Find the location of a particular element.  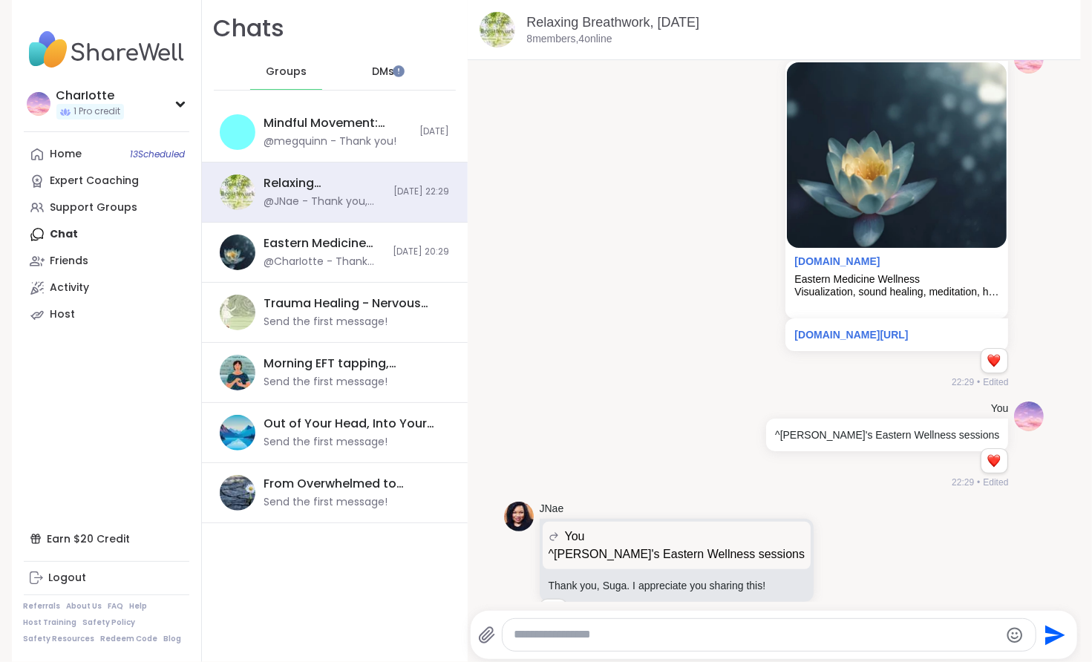

div: Earn $20 Credit is located at coordinates (106, 539).